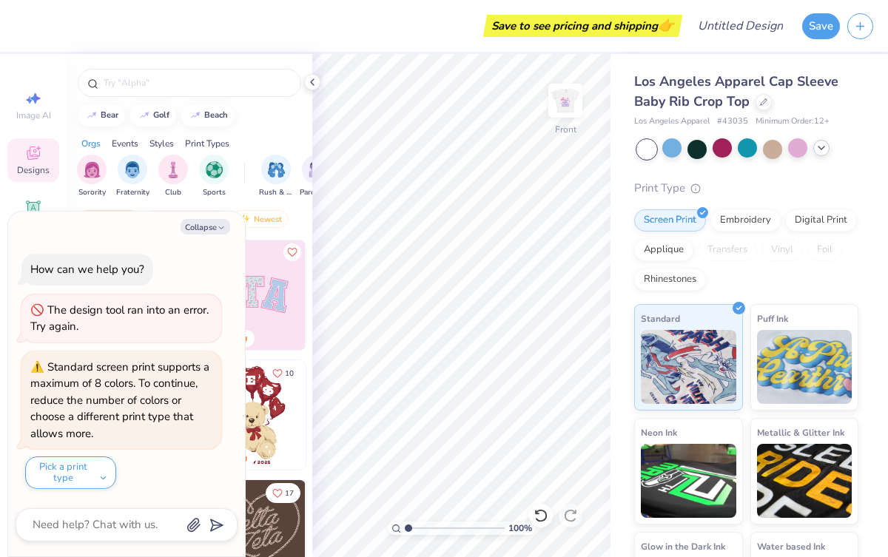 This screenshot has height=557, width=888. Describe the element at coordinates (658, 432) in the screenshot. I see `span: Neon Ink` at that location.